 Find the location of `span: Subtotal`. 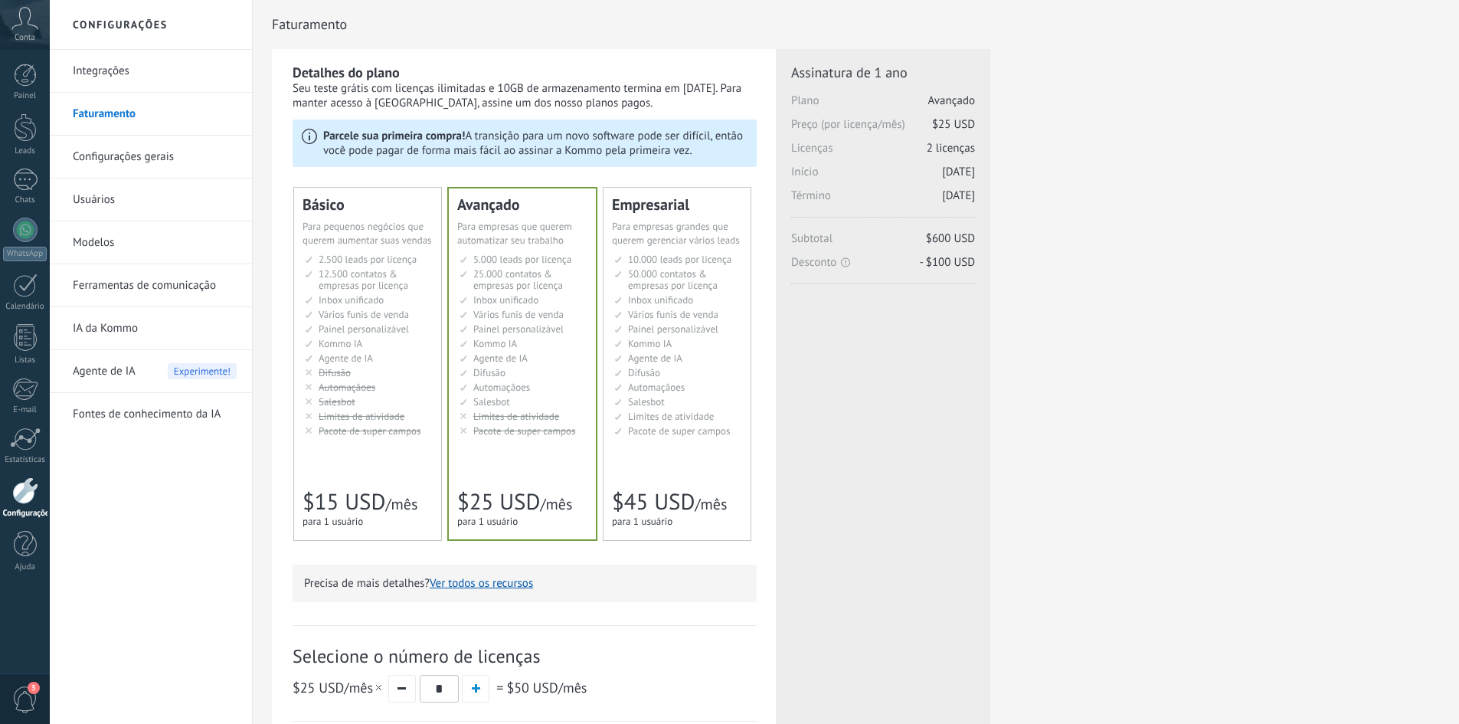

span: Subtotal is located at coordinates (883, 243).